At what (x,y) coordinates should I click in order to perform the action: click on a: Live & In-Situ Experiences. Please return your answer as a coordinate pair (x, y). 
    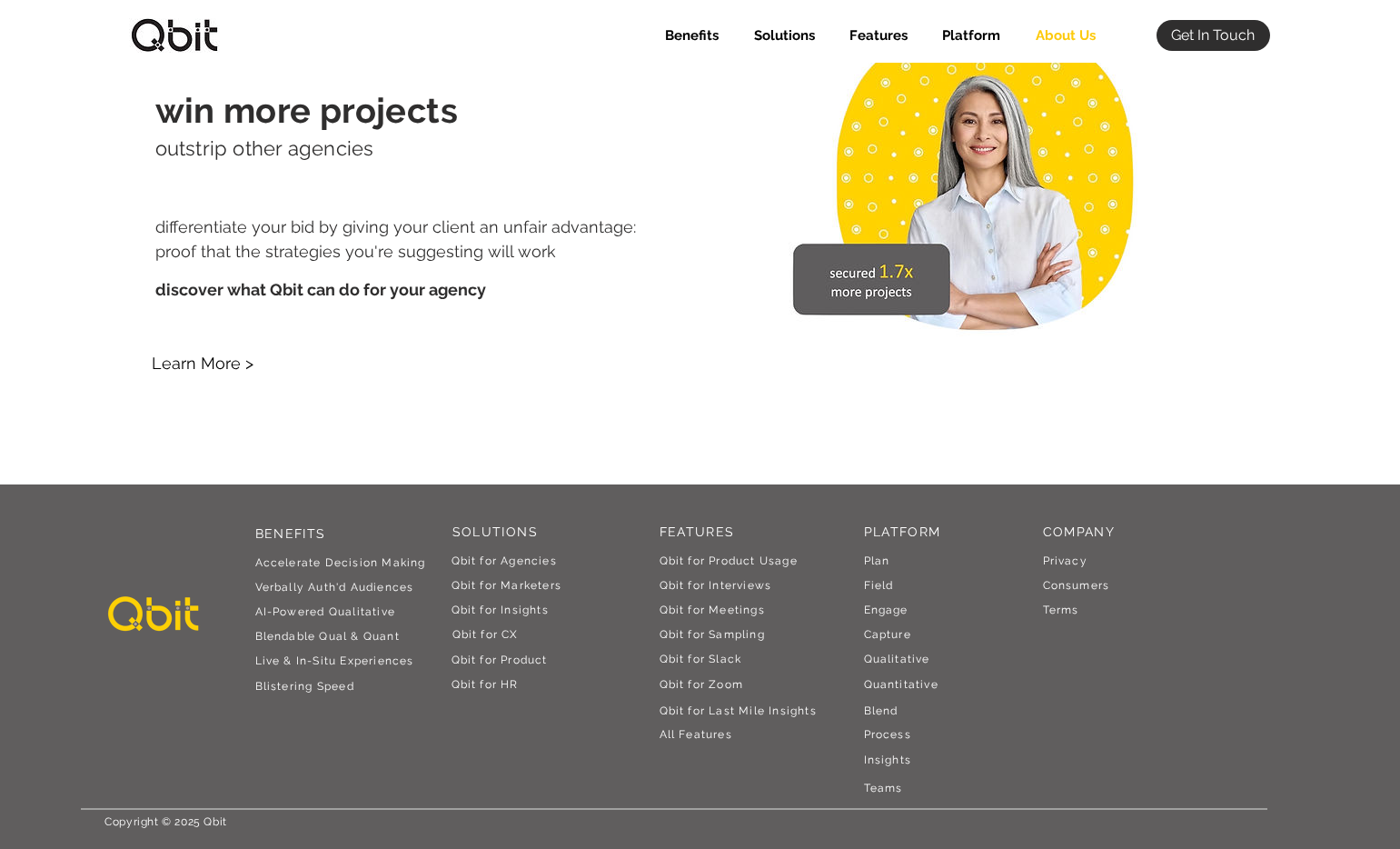
    Looking at the image, I should click on (335, 661).